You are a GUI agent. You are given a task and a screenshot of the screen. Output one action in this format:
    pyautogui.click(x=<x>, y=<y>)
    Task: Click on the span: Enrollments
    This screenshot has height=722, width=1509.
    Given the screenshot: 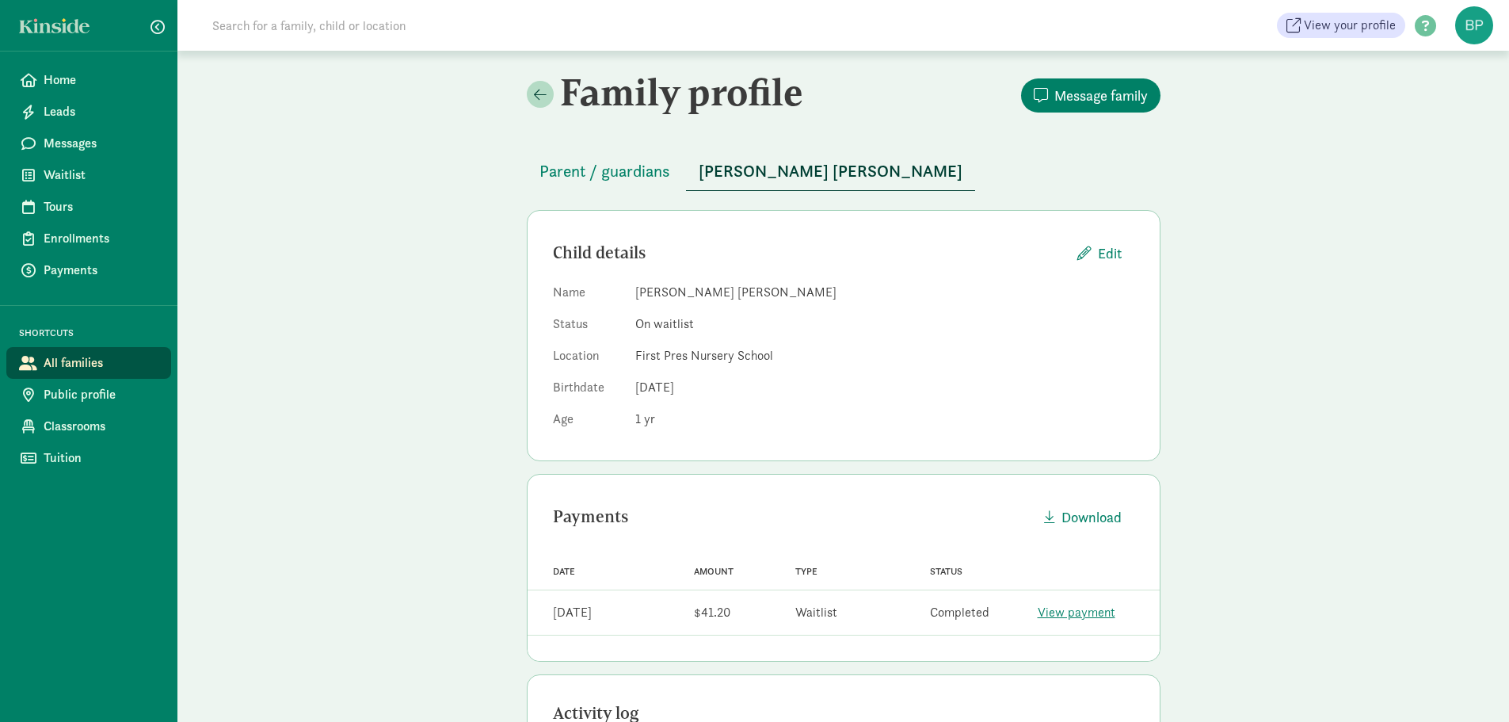 What is the action you would take?
    pyautogui.click(x=101, y=238)
    